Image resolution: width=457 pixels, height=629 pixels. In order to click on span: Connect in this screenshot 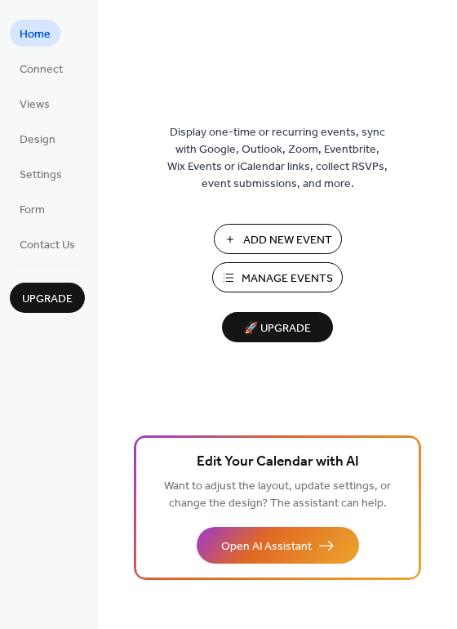, I will do `click(41, 69)`.